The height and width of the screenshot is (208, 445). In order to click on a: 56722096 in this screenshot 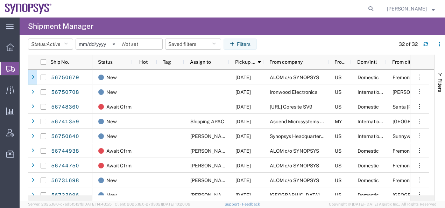, I will do `click(65, 195)`.